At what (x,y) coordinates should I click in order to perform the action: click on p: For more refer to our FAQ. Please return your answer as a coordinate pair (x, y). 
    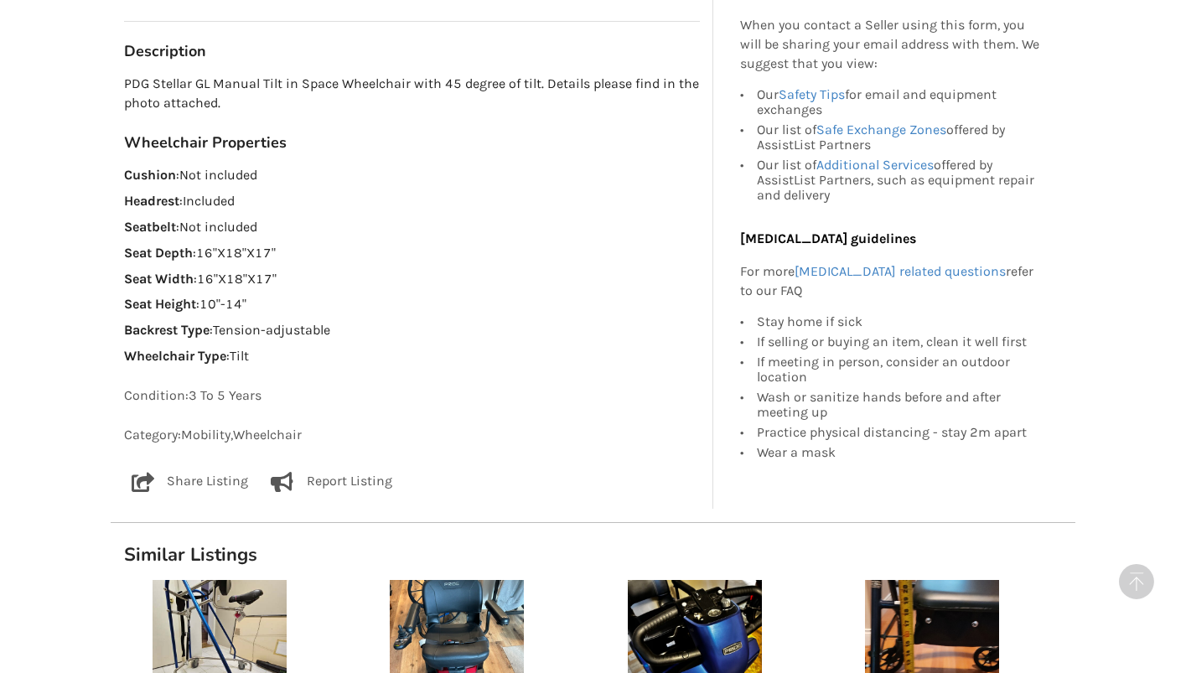
    Looking at the image, I should click on (890, 282).